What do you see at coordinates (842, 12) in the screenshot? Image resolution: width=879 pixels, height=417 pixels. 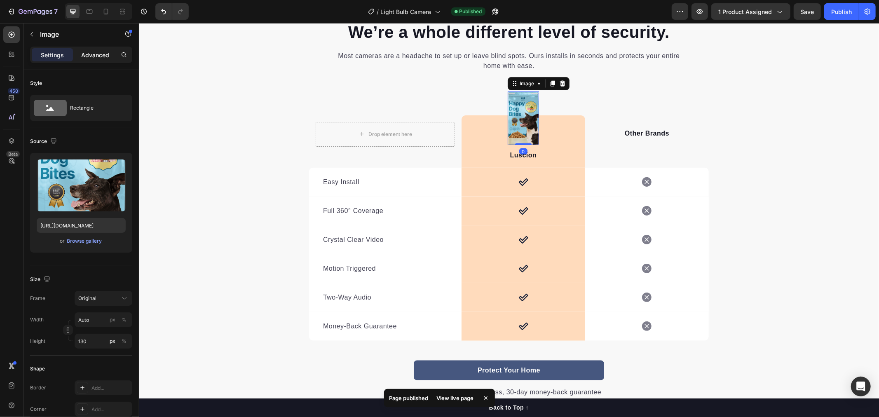 I see `div: Publish` at bounding box center [842, 12].